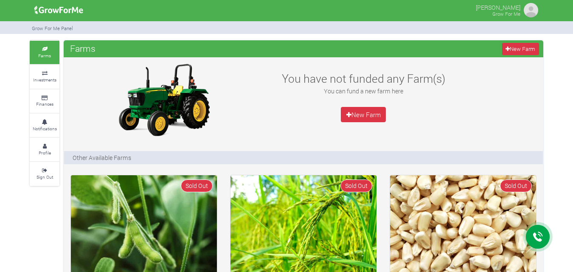 The image size is (573, 272). I want to click on a: Farms, so click(45, 52).